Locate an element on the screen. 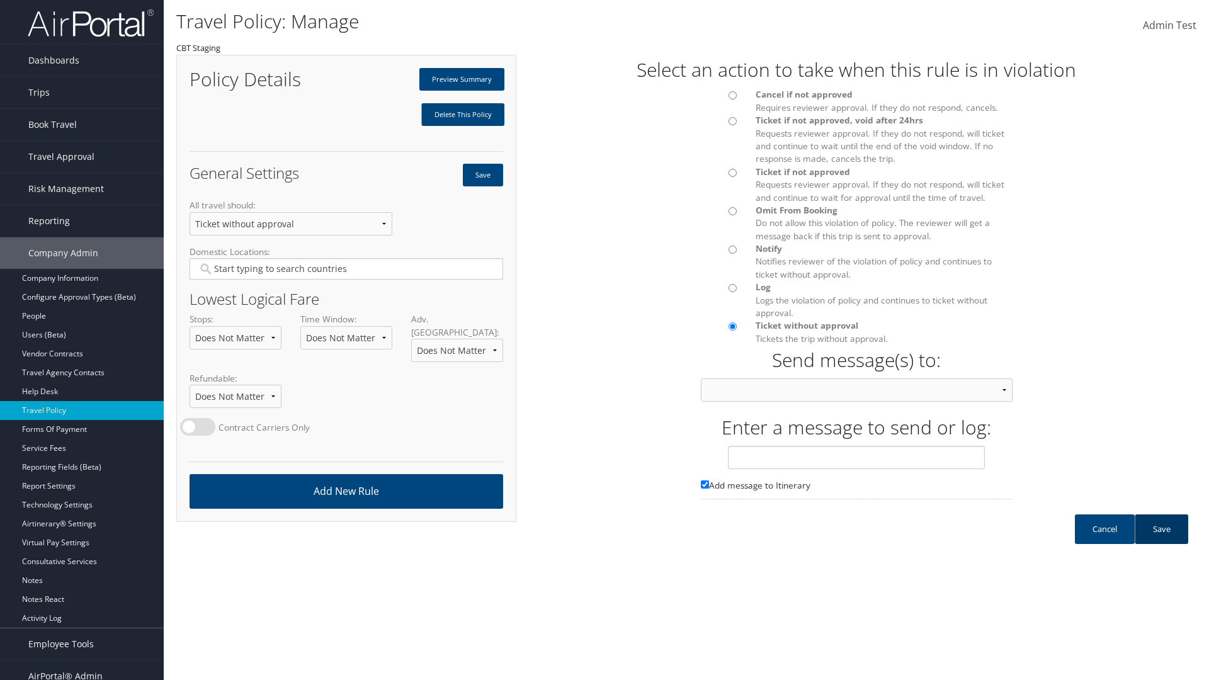  select: Refundable: is located at coordinates (236, 396).